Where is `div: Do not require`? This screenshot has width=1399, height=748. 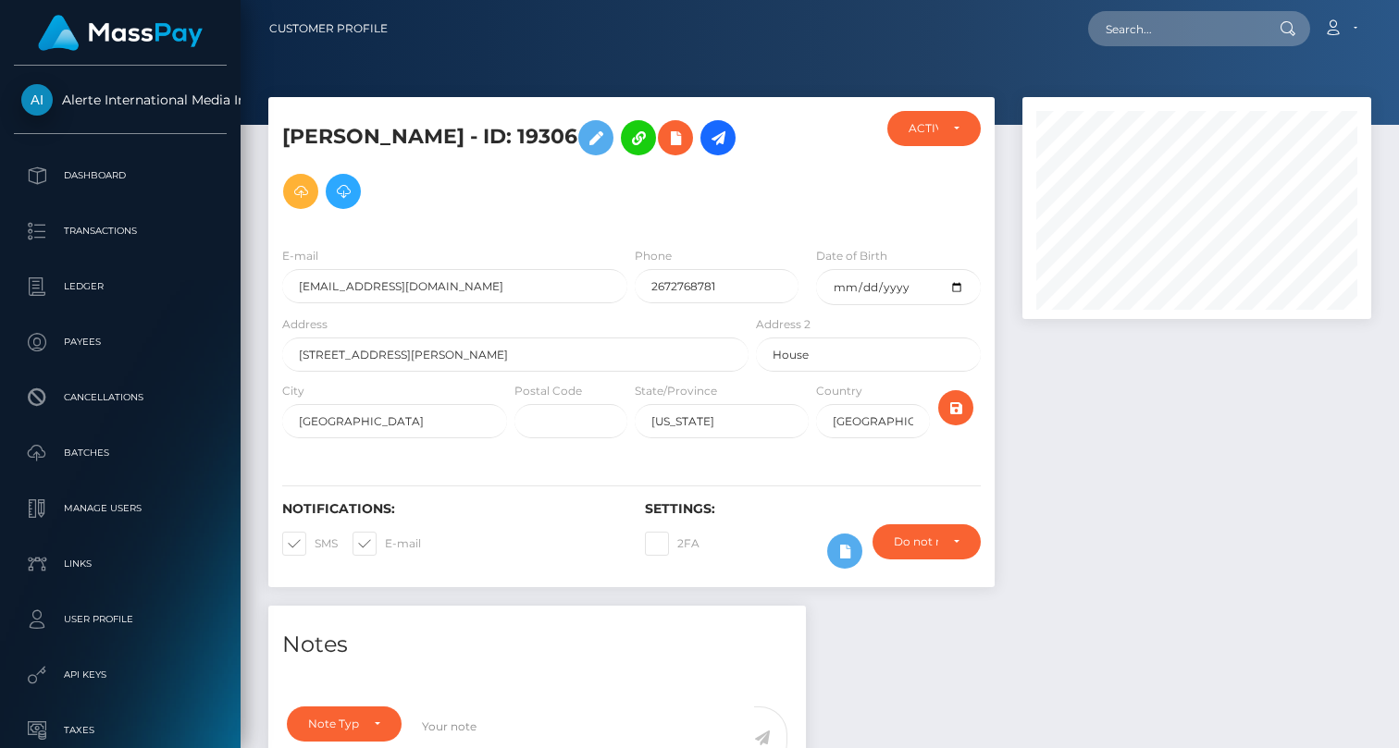
div: Do not require is located at coordinates (916, 542).